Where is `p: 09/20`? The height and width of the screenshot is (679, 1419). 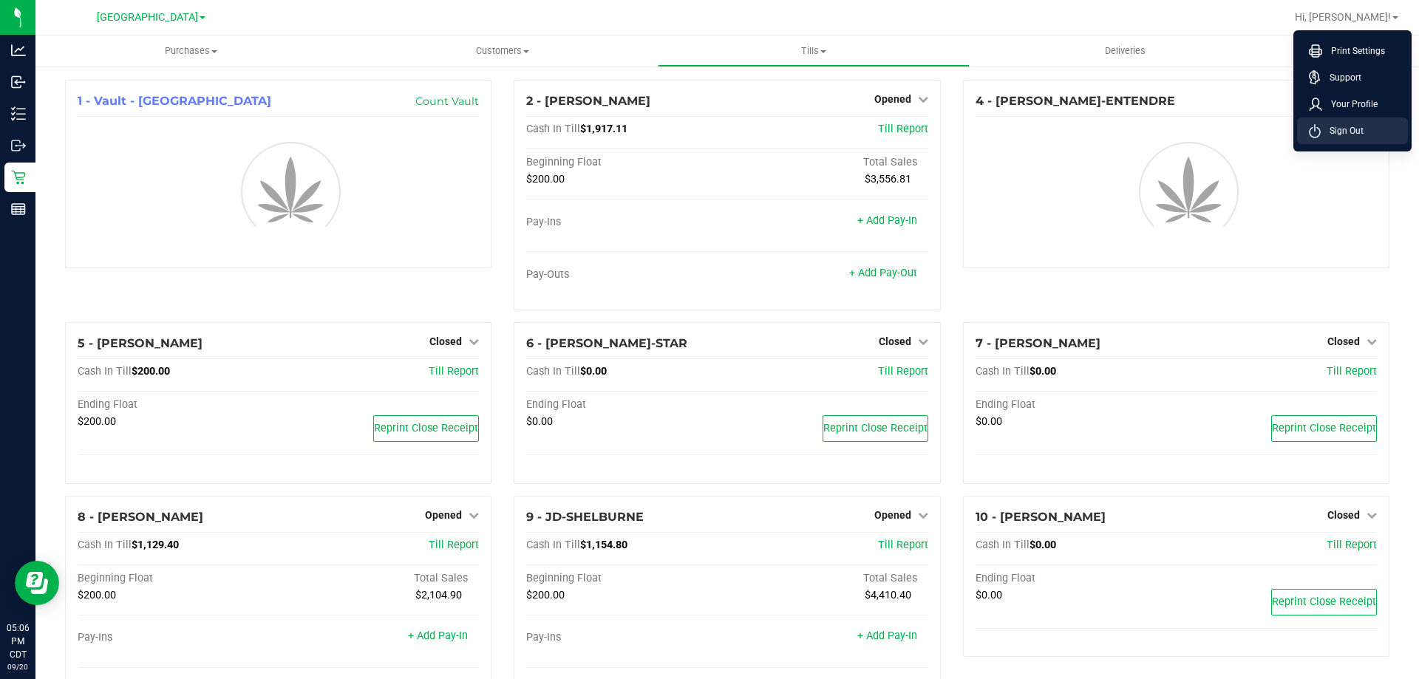
p: 09/20 is located at coordinates (18, 667).